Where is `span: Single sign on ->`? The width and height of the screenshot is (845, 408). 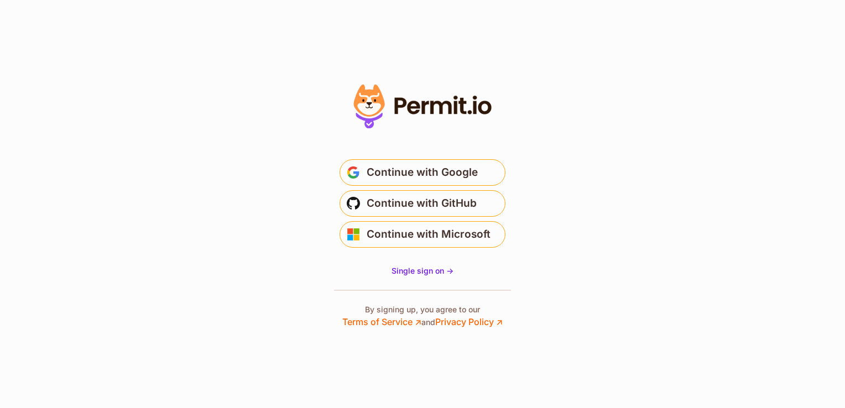
span: Single sign on -> is located at coordinates (422, 270).